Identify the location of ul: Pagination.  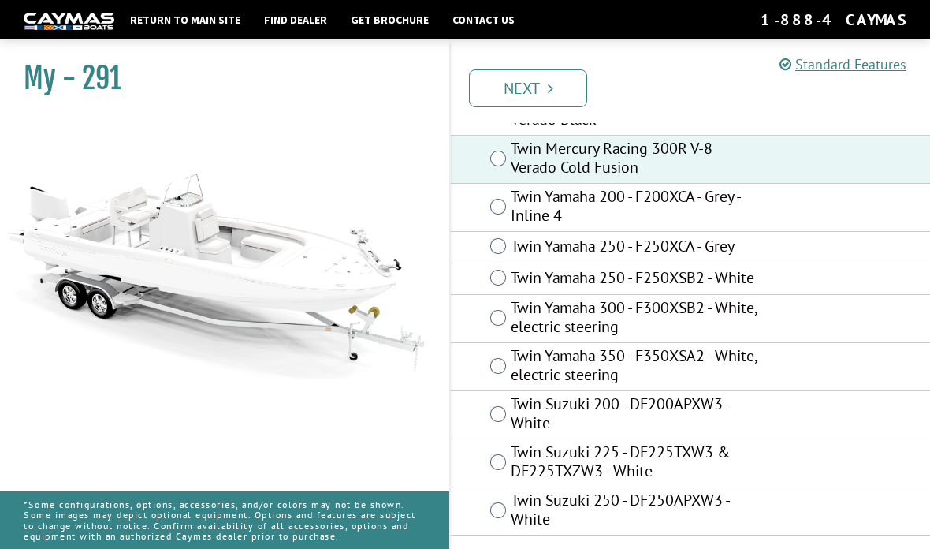
(698, 87).